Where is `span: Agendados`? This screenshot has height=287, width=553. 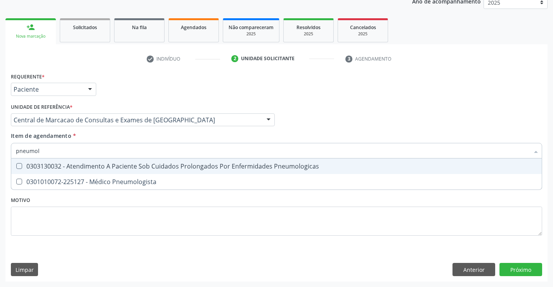 span: Agendados is located at coordinates (194, 27).